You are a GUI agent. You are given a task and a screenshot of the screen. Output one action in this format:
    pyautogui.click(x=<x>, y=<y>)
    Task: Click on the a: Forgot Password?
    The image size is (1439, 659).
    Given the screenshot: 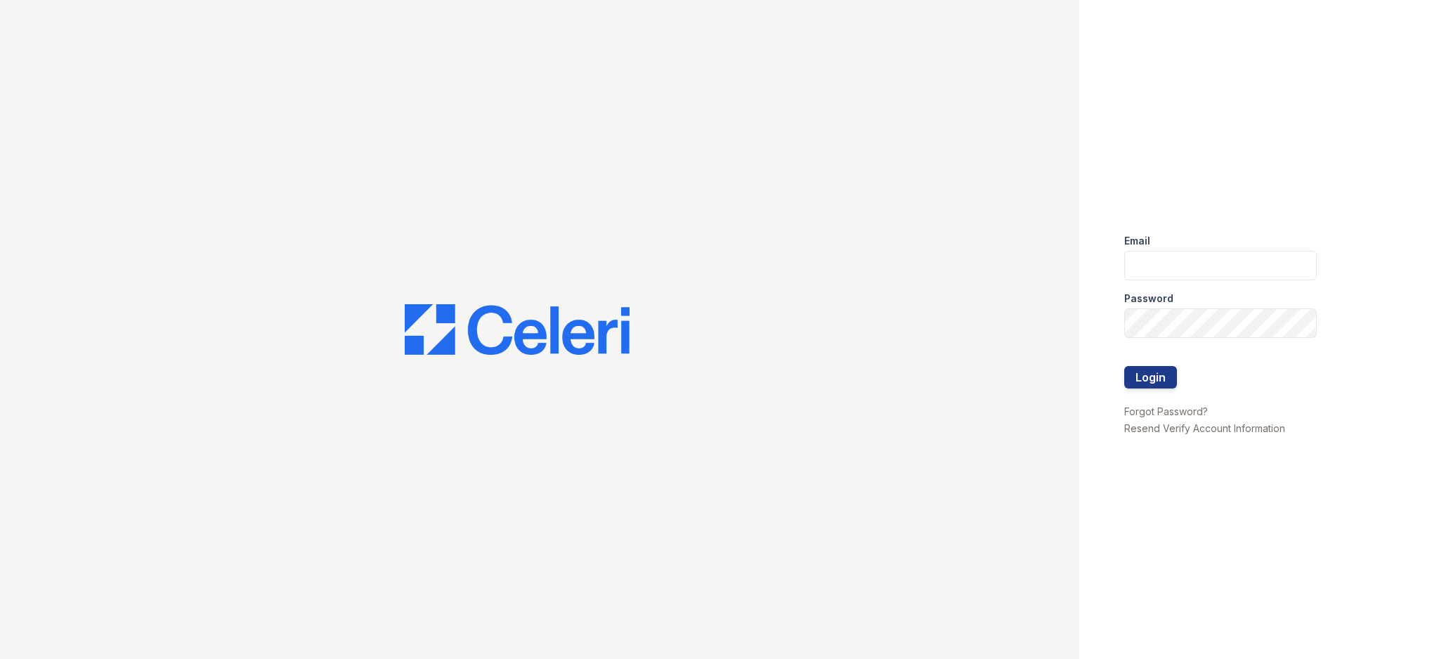 What is the action you would take?
    pyautogui.click(x=1166, y=411)
    